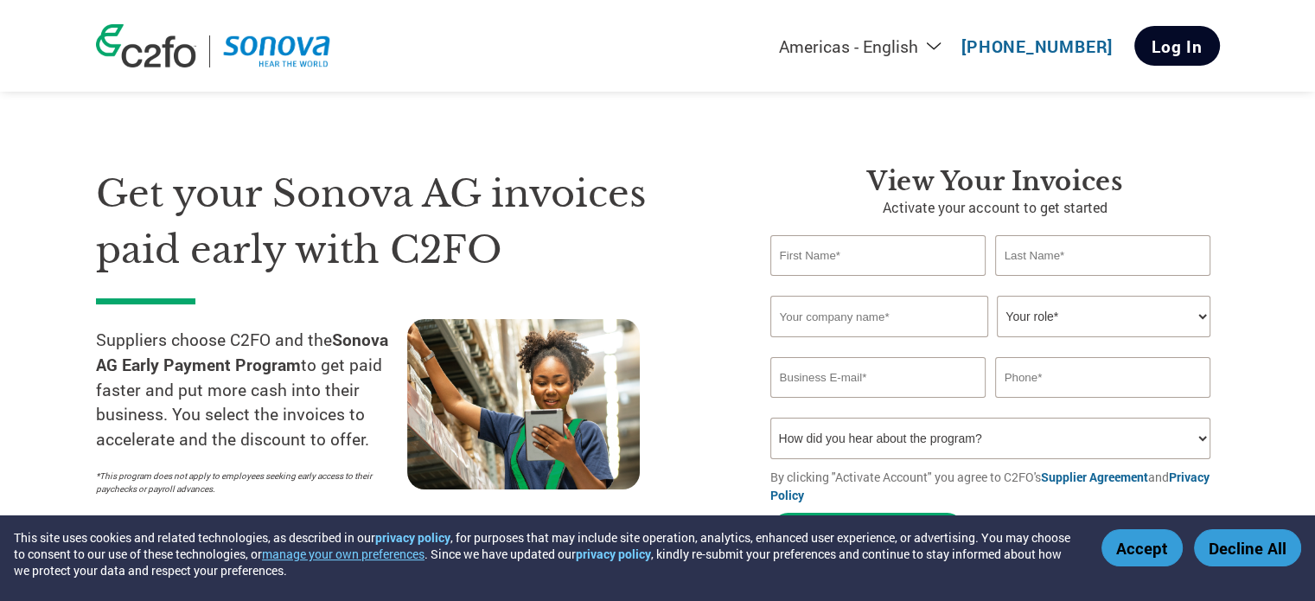  Describe the element at coordinates (879, 283) in the screenshot. I see `div: Invalid first name or first name is too long` at that location.